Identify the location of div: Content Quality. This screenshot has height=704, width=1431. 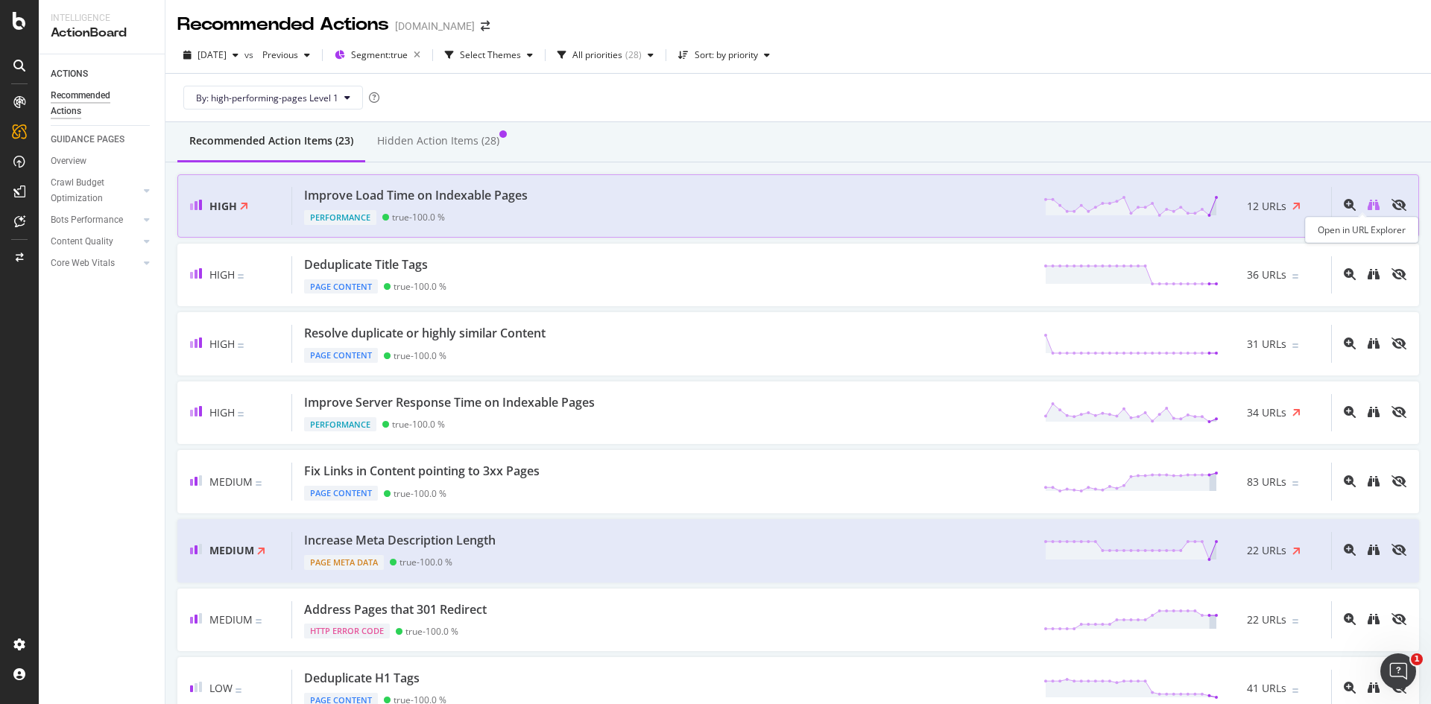
(82, 242).